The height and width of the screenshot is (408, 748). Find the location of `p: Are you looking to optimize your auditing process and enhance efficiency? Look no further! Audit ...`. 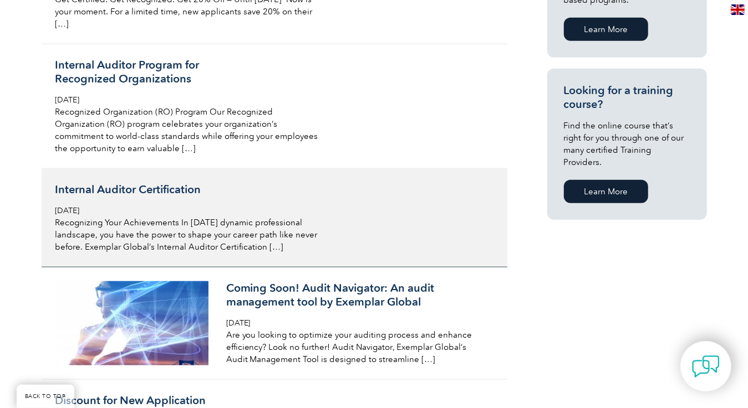

p: Are you looking to optimize your auditing process and enhance efficiency? Look no further! Audit ... is located at coordinates (357, 347).